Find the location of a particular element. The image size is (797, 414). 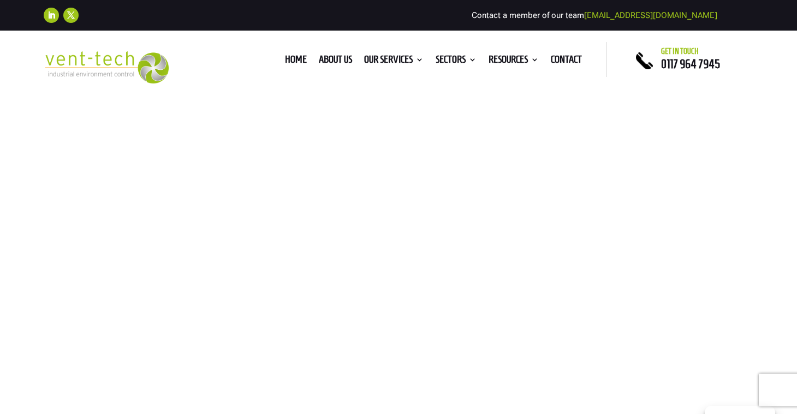

span: 0117 964 7945 is located at coordinates (690, 64).